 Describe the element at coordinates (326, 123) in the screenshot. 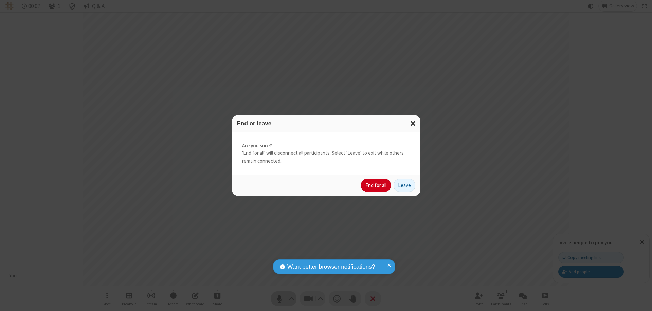

I see `h3: End or leave` at that location.